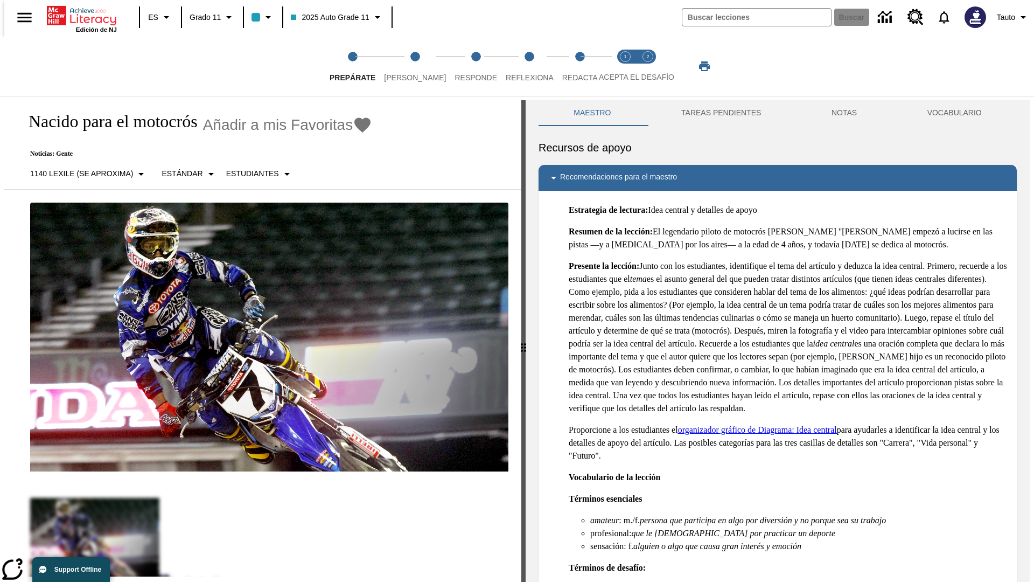 The image size is (1034, 582). Describe the element at coordinates (78, 569) in the screenshot. I see `span: Support Offline` at that location.